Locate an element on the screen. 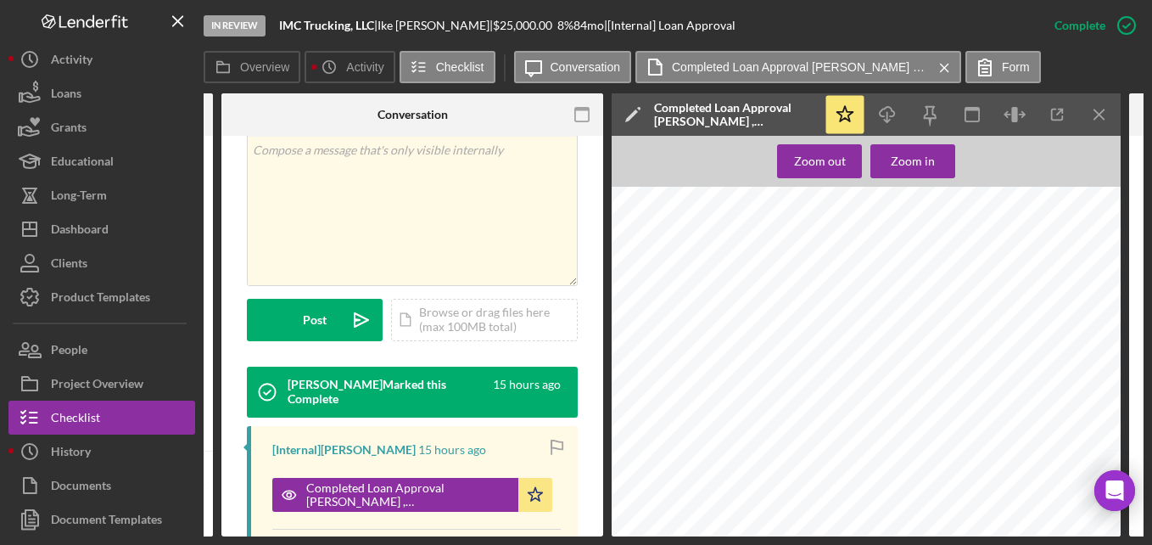  label: Conversation is located at coordinates (585, 67).